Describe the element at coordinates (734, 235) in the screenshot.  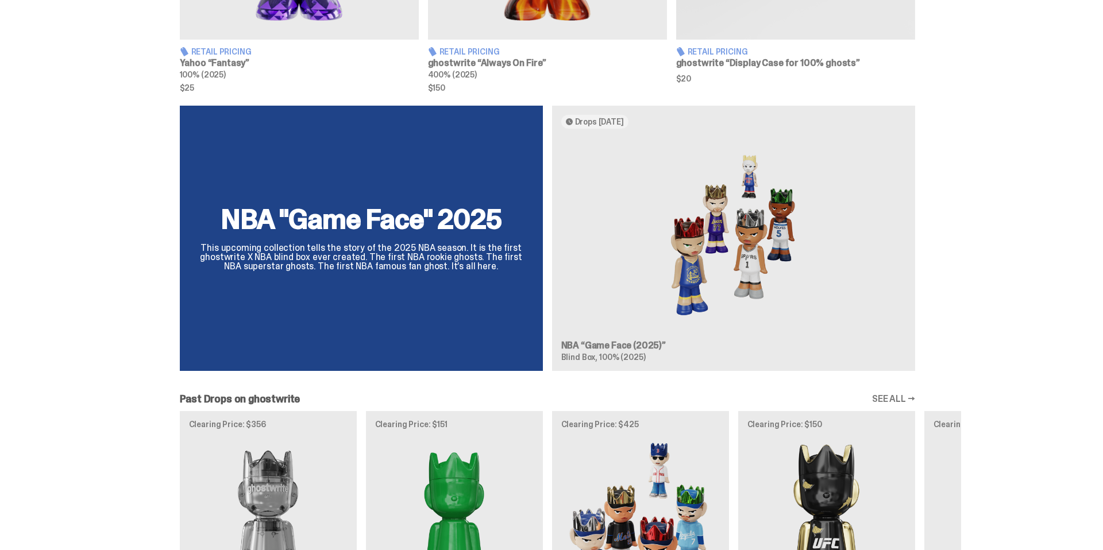
I see `img: Game Face (2025)` at that location.